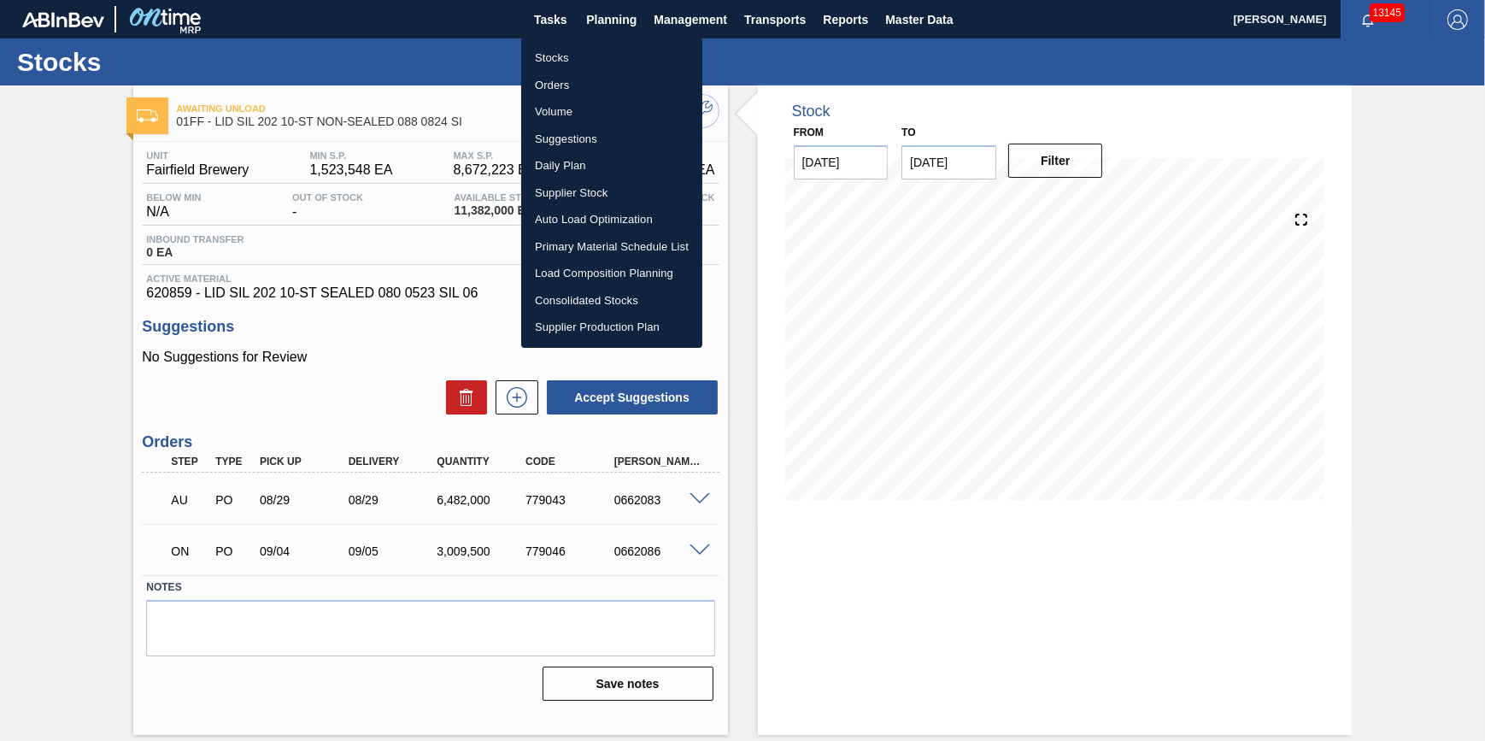 The height and width of the screenshot is (741, 1485). I want to click on a: Daily Plan, so click(612, 166).